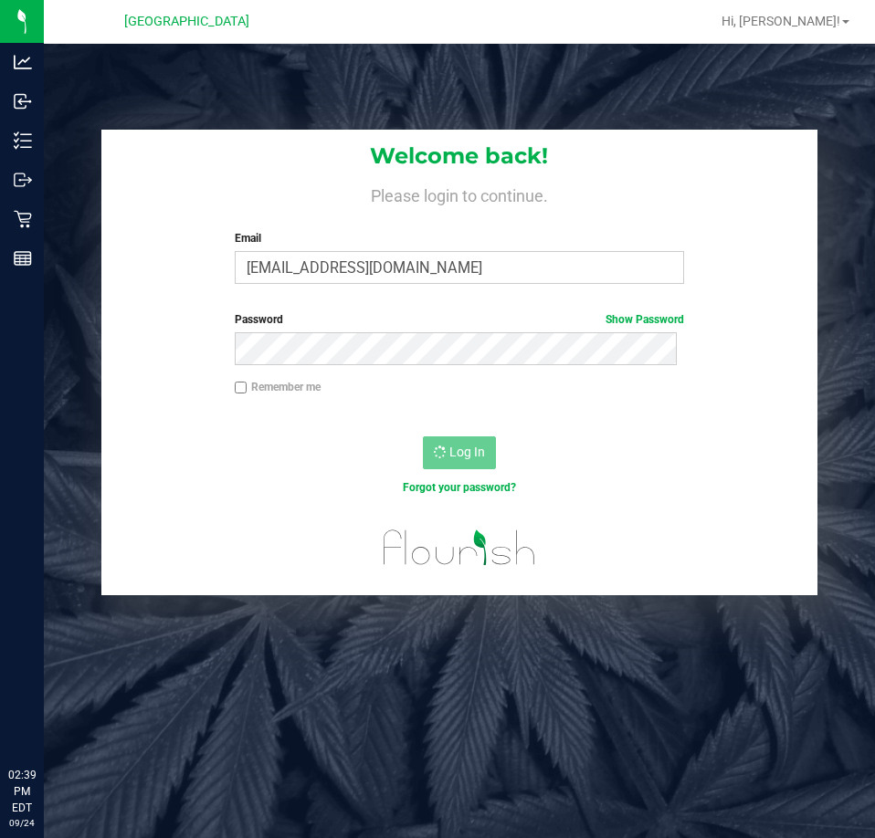 Image resolution: width=875 pixels, height=838 pixels. What do you see at coordinates (459, 548) in the screenshot?
I see `img: flourish_logo.svg` at bounding box center [459, 548].